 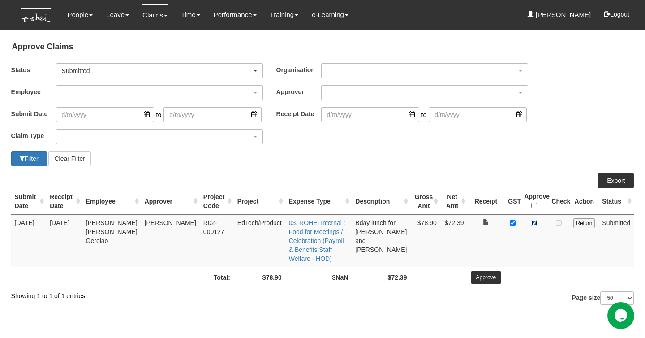 I want to click on th: Gross Amt : activate to sort column ascending, so click(x=425, y=201).